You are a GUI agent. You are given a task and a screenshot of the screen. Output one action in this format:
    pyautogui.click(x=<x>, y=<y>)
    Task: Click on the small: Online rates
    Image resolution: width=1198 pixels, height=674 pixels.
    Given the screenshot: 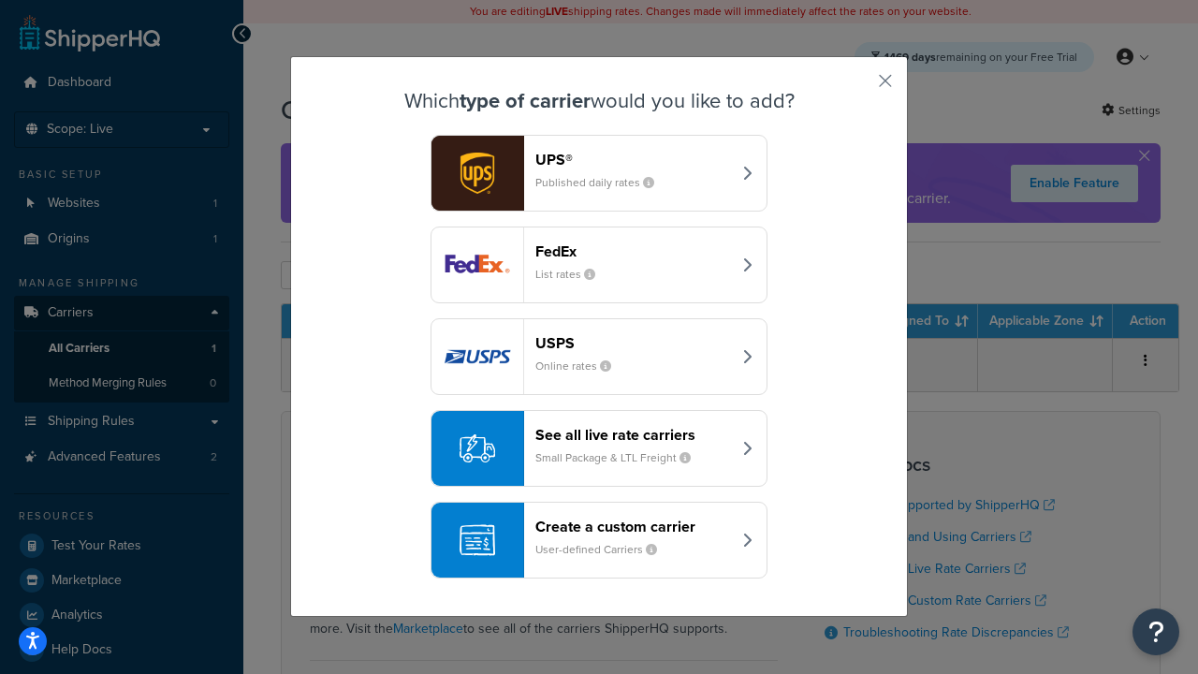 What is the action you would take?
    pyautogui.click(x=580, y=366)
    